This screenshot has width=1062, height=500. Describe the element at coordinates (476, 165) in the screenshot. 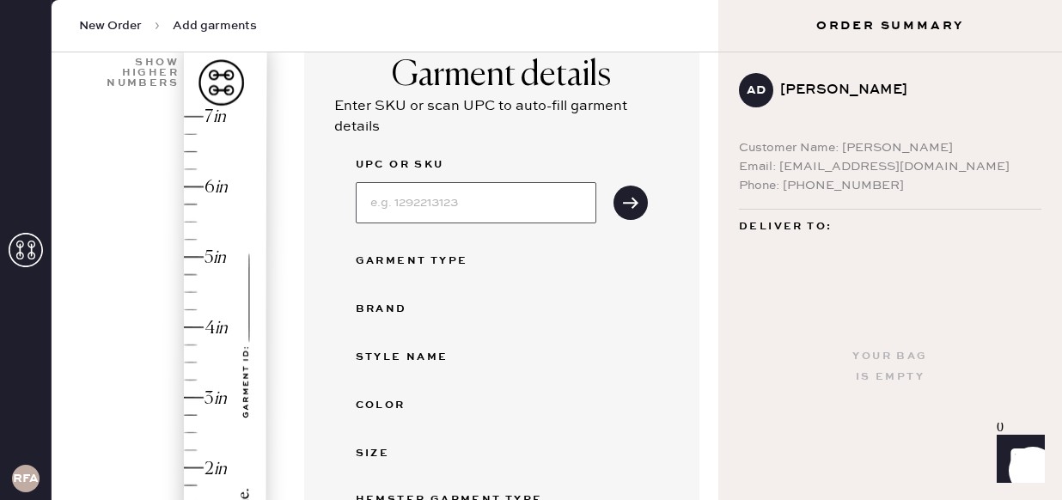

I see `label: UPC or SKU` at that location.